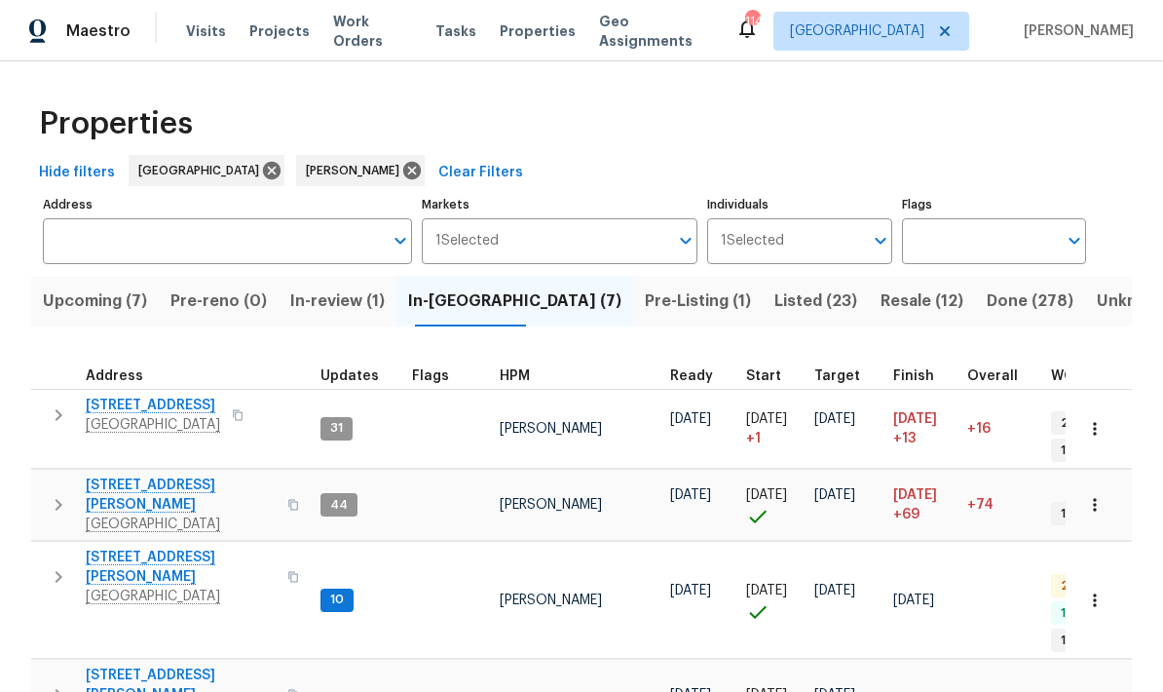 The height and width of the screenshot is (692, 1163). I want to click on span: +16, so click(979, 429).